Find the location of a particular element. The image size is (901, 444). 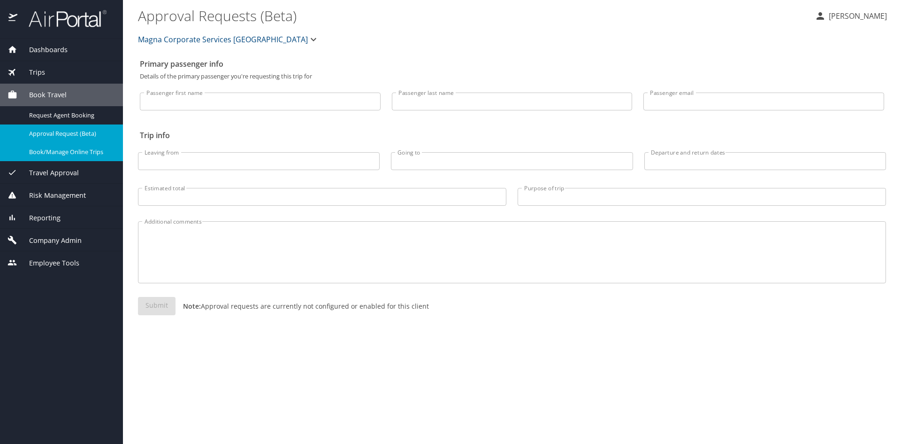

span: Travel Approval is located at coordinates (48, 173).